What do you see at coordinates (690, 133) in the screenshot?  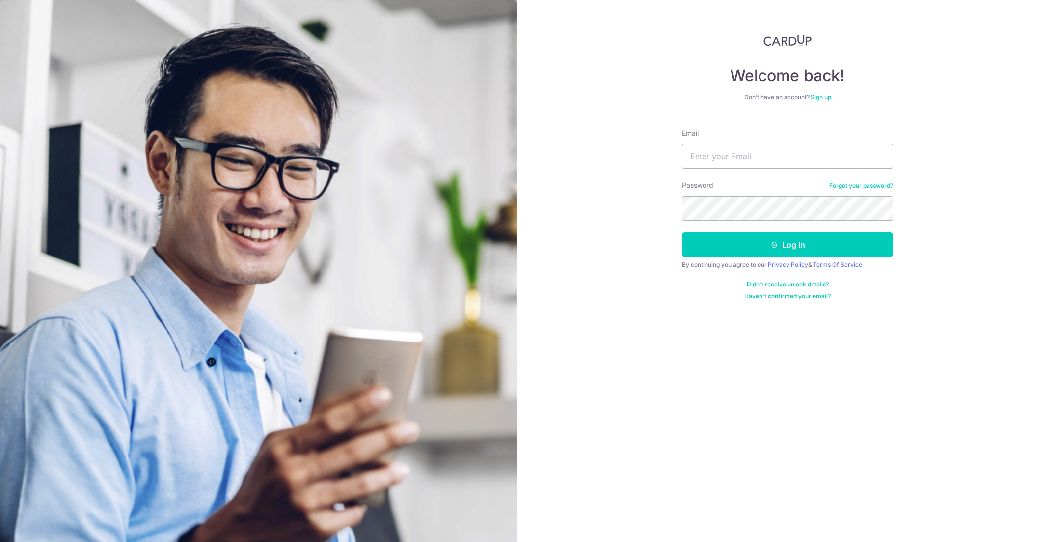 I see `label: Email` at bounding box center [690, 133].